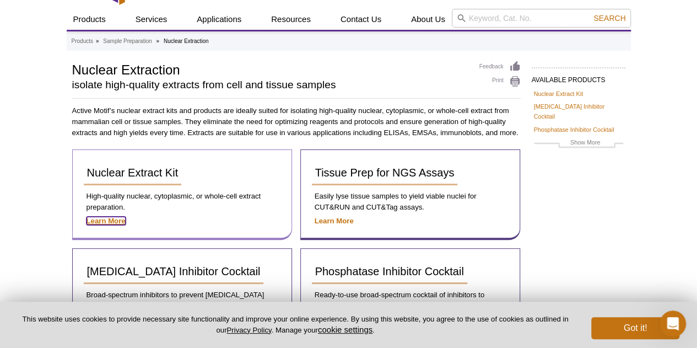 The width and height of the screenshot is (697, 348). Describe the element at coordinates (182, 202) in the screenshot. I see `p: High-quality nuclear, cytoplasmic, or whole-cell extract preparation.` at that location.